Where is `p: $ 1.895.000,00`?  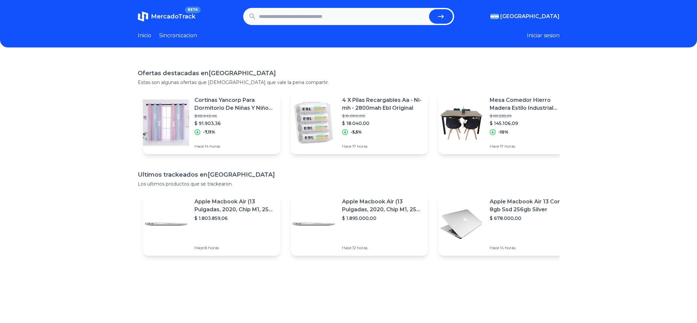
p: $ 1.895.000,00 is located at coordinates (382, 218).